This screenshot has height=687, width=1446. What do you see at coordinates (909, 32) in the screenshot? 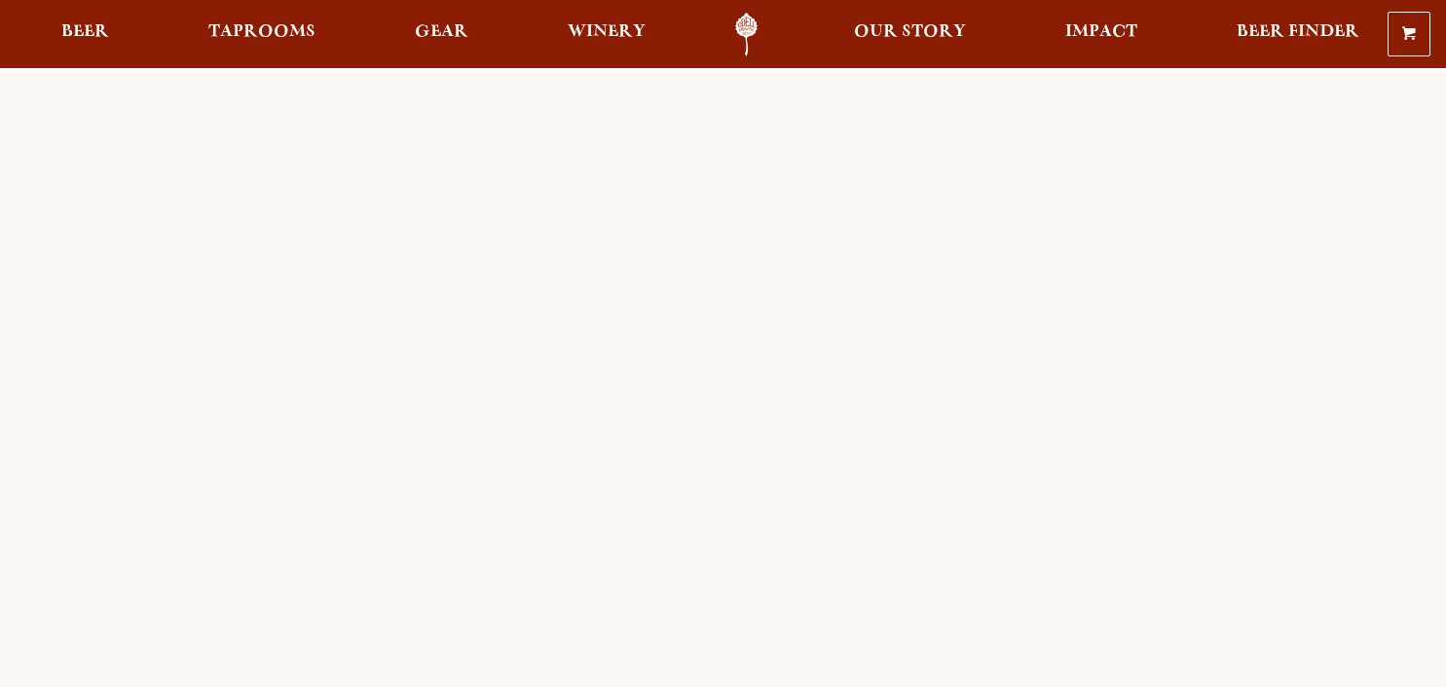
I see `span: Our Story` at bounding box center [909, 32].